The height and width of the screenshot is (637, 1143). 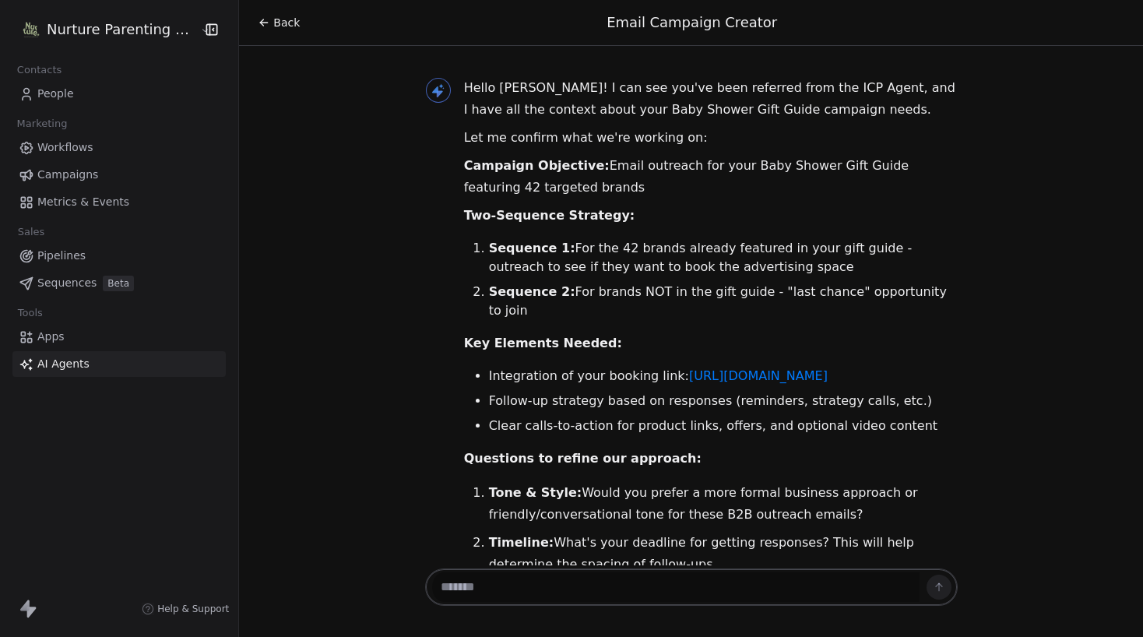 What do you see at coordinates (63, 364) in the screenshot?
I see `span: AI Agents` at bounding box center [63, 364].